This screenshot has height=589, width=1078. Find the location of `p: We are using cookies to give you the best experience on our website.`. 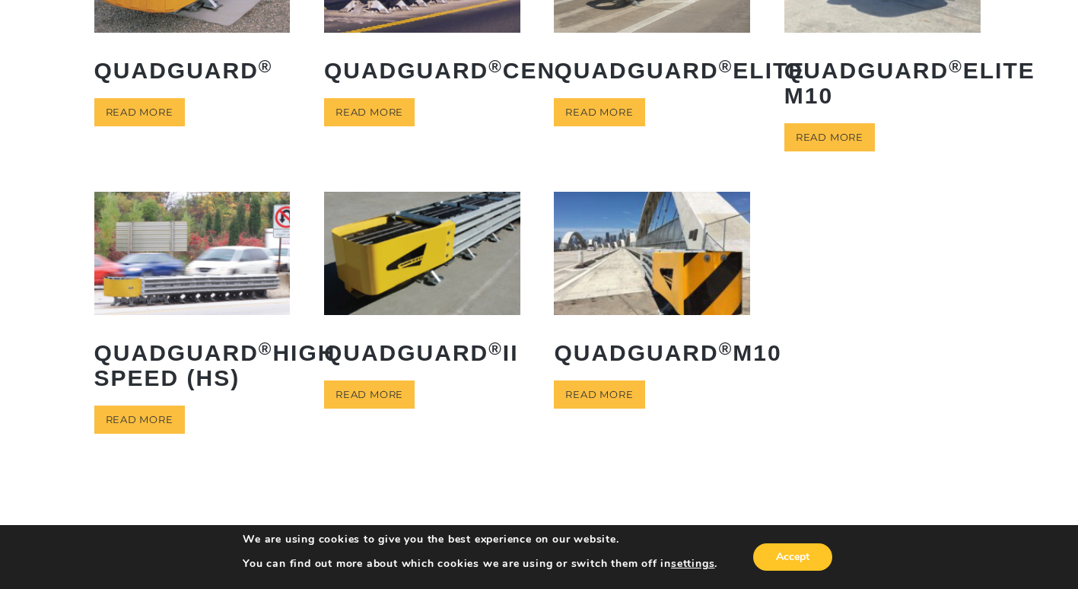

p: We are using cookies to give you the best experience on our website. is located at coordinates (480, 539).